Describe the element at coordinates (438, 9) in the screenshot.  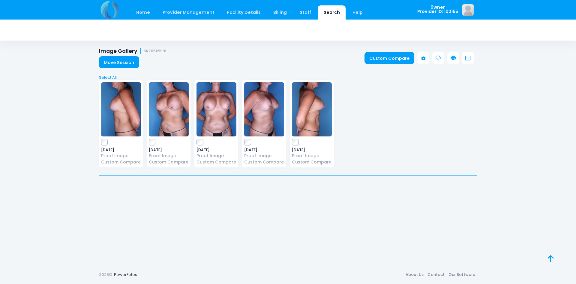
I see `span: 0wner Provider ID: 102155` at that location.